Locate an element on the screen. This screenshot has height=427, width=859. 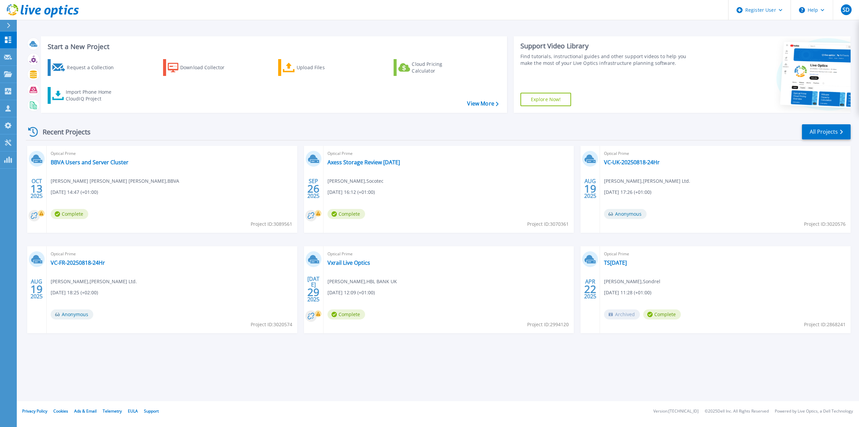
span: Project ID: 2868241 is located at coordinates (825, 324).